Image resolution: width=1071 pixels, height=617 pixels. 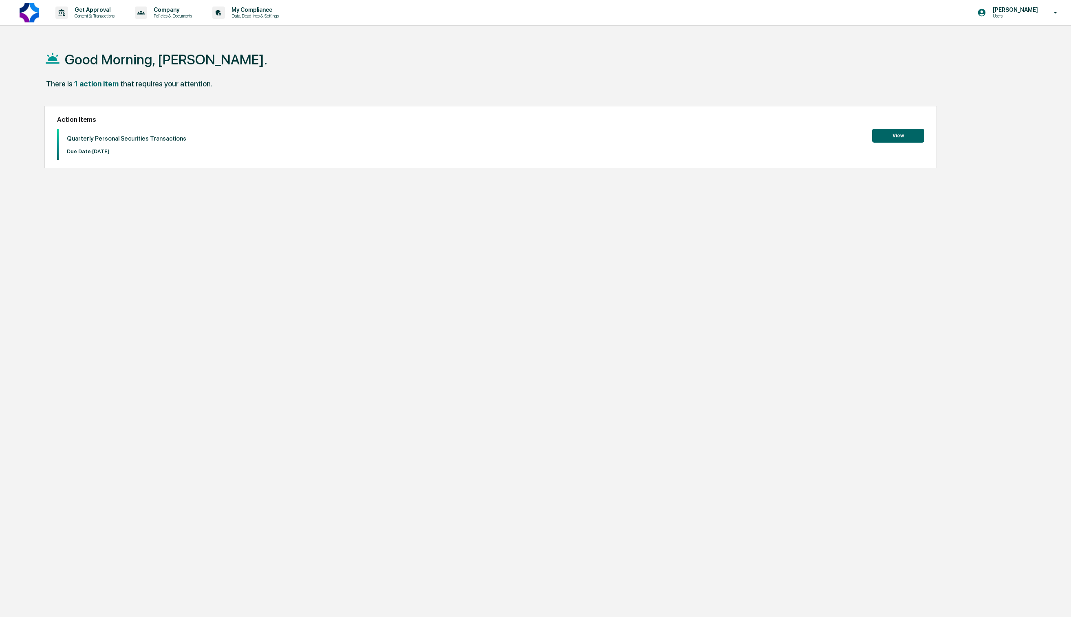 I want to click on p: Content & Transactions, so click(x=93, y=16).